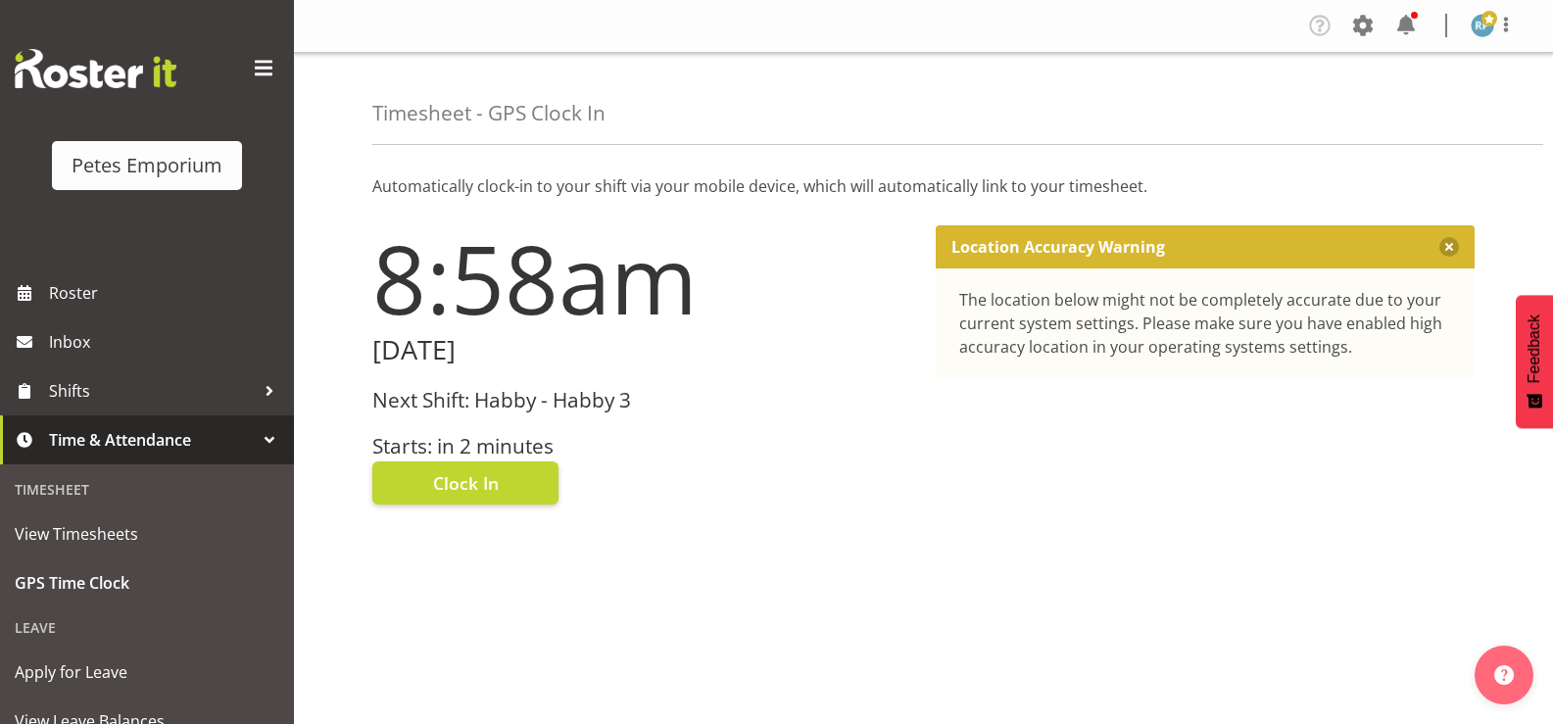 Image resolution: width=1553 pixels, height=724 pixels. Describe the element at coordinates (147, 672) in the screenshot. I see `a: Apply for Leave` at that location.